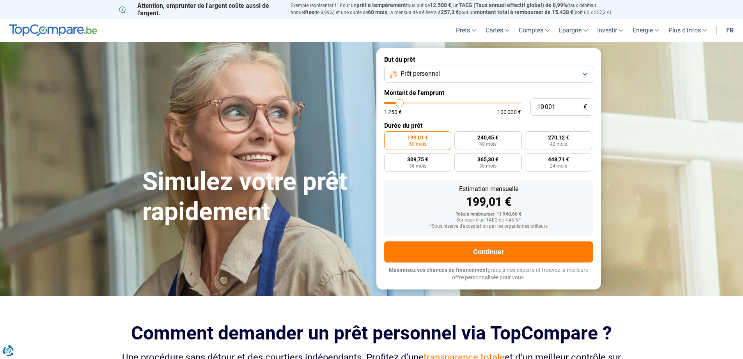  I want to click on span: Prêt personnel, so click(420, 74).